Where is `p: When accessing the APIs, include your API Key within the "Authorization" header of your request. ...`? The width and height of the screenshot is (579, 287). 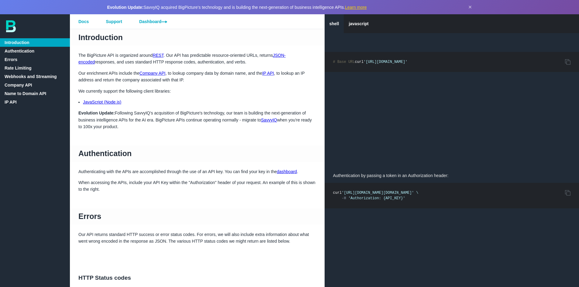 p: When accessing the APIs, include your API Key within the "Authorization" header of your request. ... is located at coordinates (197, 186).